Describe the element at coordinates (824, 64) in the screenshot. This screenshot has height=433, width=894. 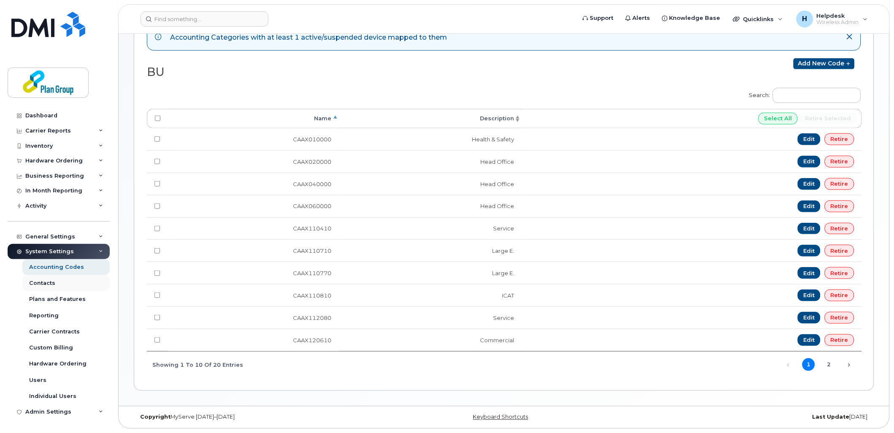
I see `a: Add new code` at that location.